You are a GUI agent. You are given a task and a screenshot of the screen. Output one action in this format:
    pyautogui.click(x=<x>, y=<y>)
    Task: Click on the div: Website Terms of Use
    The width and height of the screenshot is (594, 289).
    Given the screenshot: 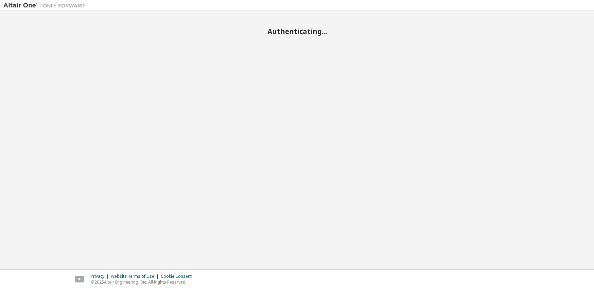 What is the action you would take?
    pyautogui.click(x=136, y=276)
    